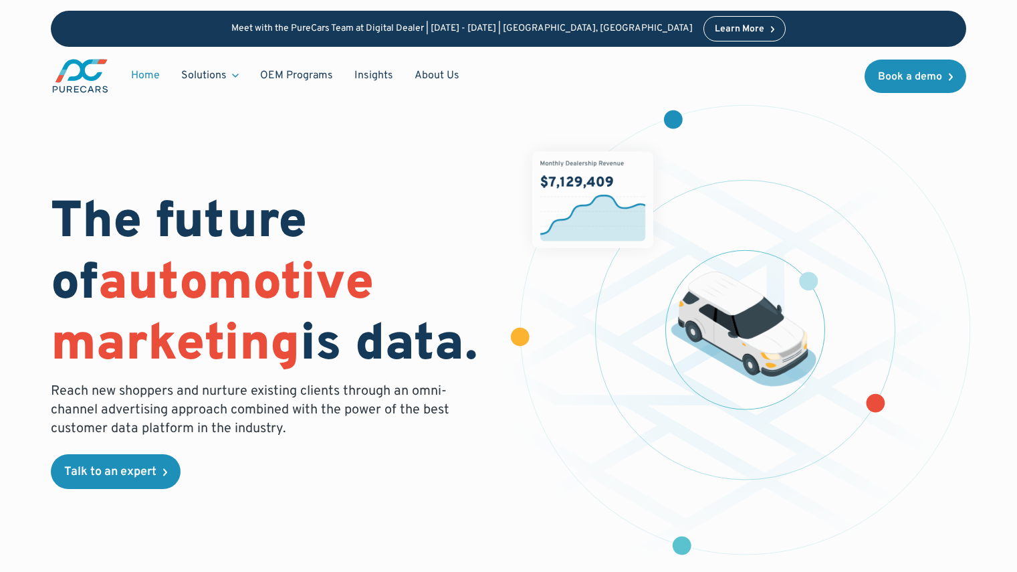 This screenshot has height=572, width=1017. Describe the element at coordinates (80, 76) in the screenshot. I see `a: main` at that location.